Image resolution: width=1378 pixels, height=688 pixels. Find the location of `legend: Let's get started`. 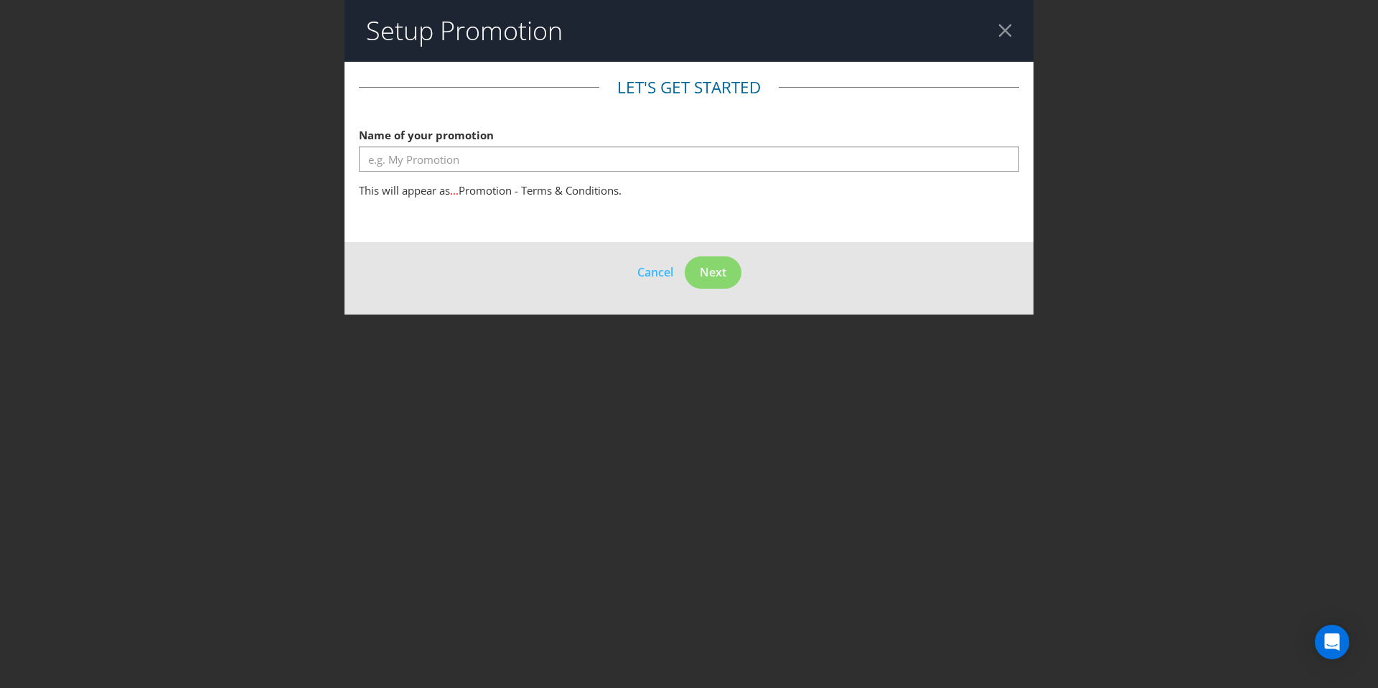

legend: Let's get started is located at coordinates (689, 88).